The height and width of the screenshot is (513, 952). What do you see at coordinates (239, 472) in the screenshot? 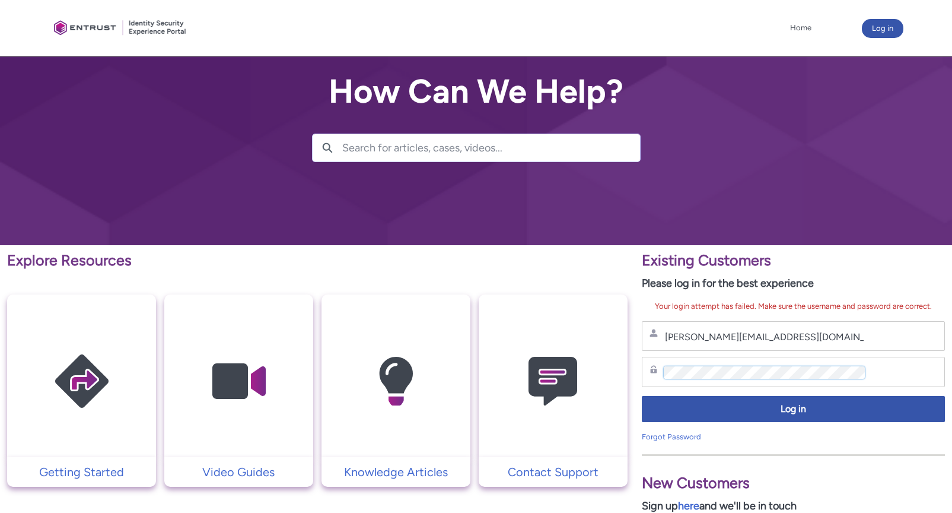
I see `a: Video Guides` at bounding box center [239, 472].